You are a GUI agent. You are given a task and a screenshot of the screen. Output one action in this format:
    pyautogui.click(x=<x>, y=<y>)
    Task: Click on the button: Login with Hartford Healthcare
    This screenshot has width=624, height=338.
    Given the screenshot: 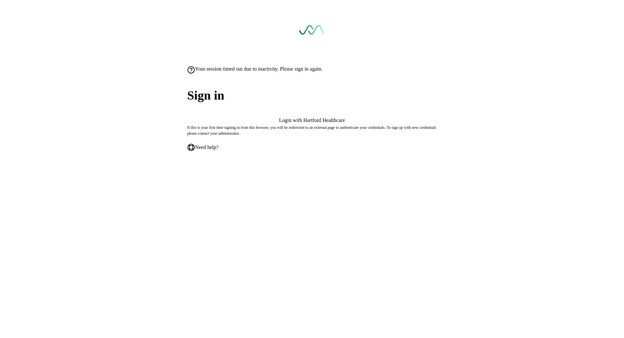 What is the action you would take?
    pyautogui.click(x=312, y=120)
    